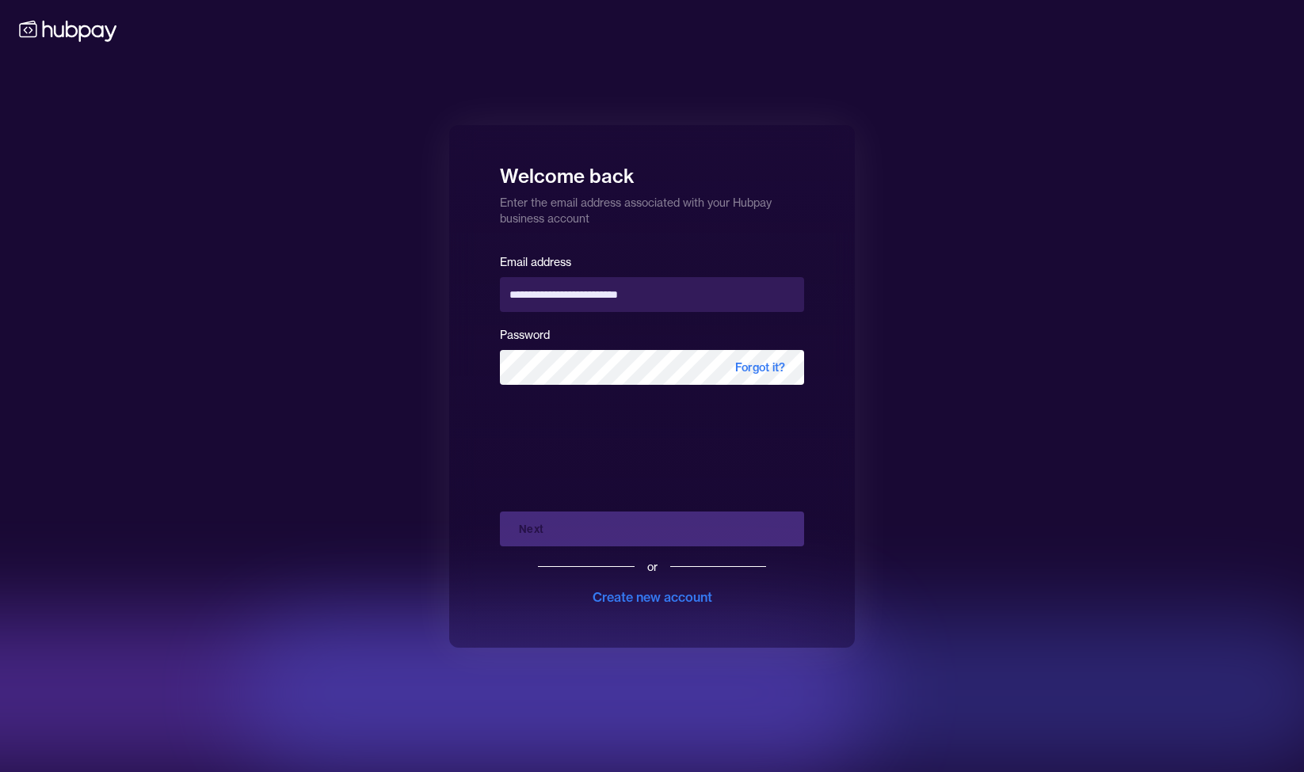  I want to click on p: Enter the email address associated with your Hubpay business account, so click(652, 208).